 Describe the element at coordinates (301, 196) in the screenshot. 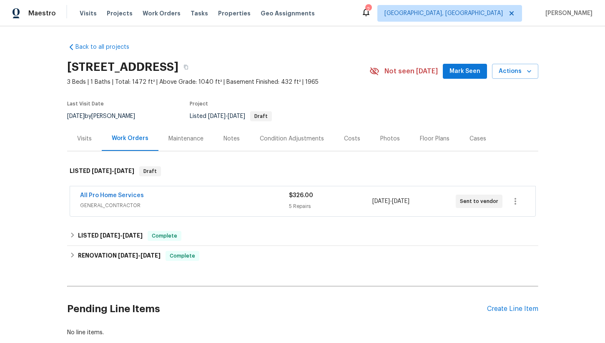

I see `span: $326.00` at that location.